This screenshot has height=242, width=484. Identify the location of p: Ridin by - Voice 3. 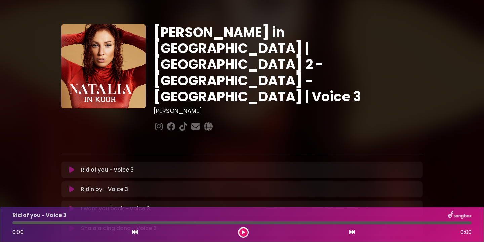
(104, 189).